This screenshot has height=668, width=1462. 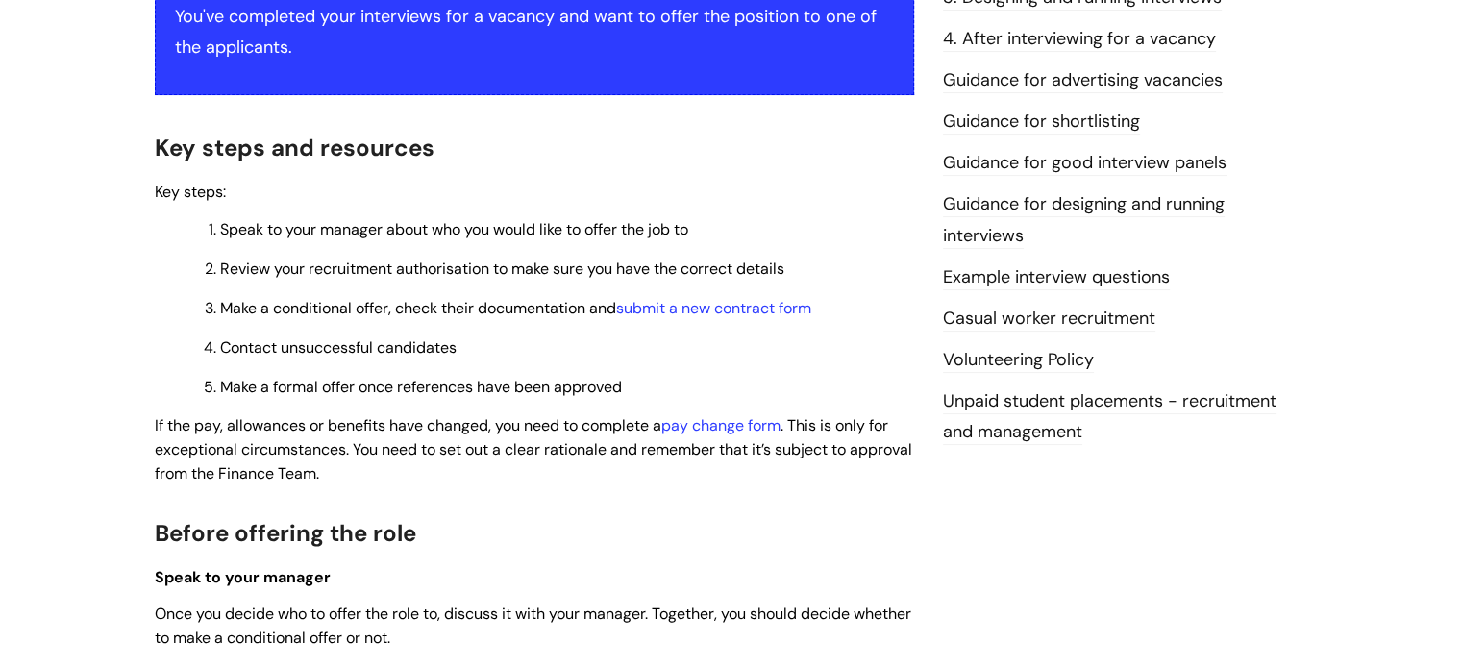 I want to click on span: Speak to your manager about who you would like to offer the job to, so click(x=454, y=229).